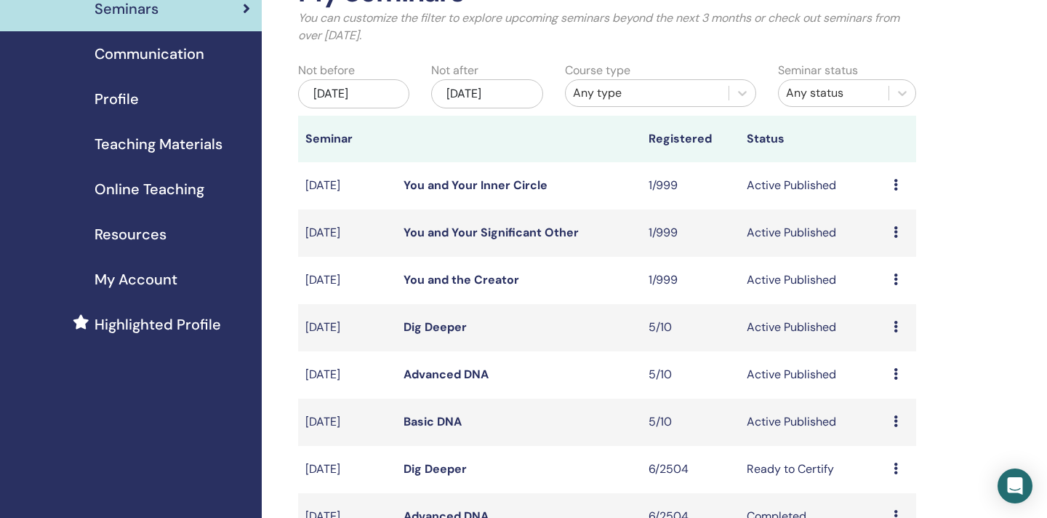 Image resolution: width=1047 pixels, height=518 pixels. What do you see at coordinates (149, 189) in the screenshot?
I see `span: Online Teaching` at bounding box center [149, 189].